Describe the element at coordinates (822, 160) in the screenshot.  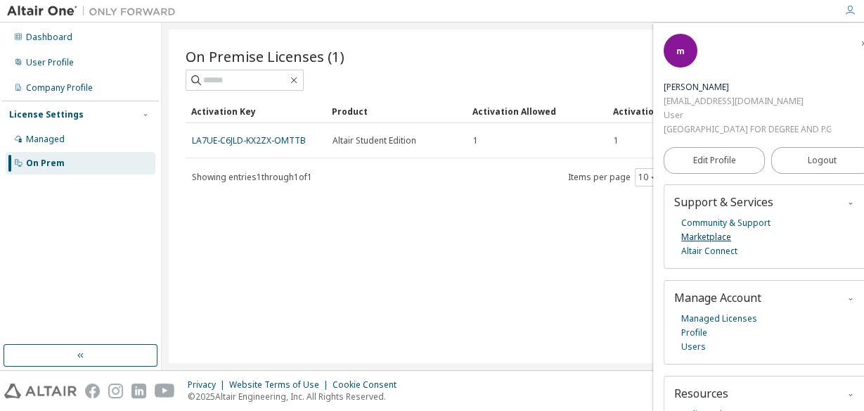
I see `span: Logout` at that location.